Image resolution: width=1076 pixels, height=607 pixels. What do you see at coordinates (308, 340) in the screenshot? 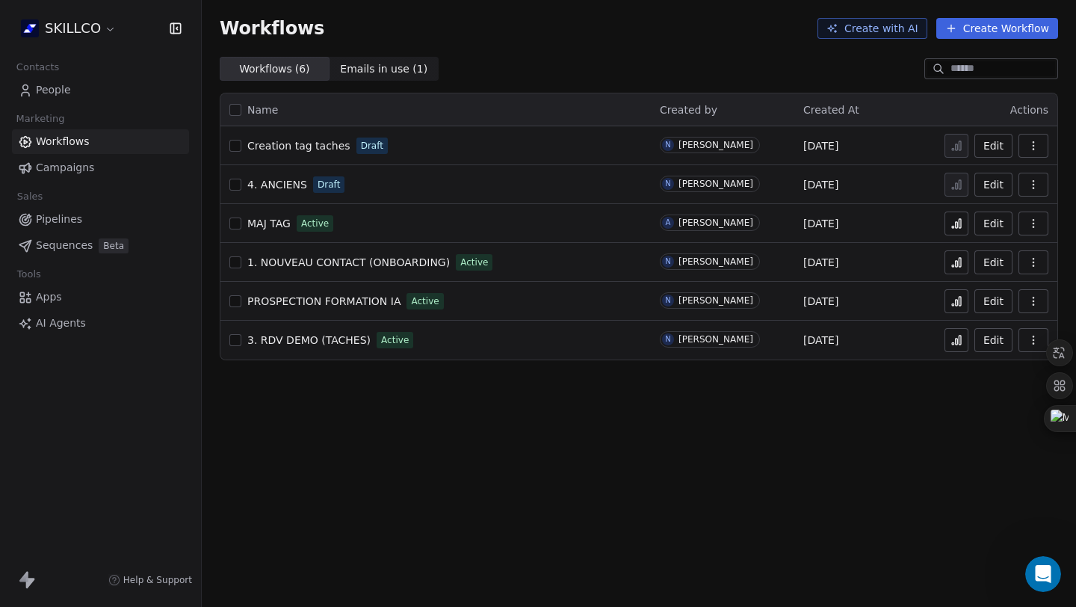
I see `span: 3. RDV DEMO (TACHES)` at bounding box center [308, 340].